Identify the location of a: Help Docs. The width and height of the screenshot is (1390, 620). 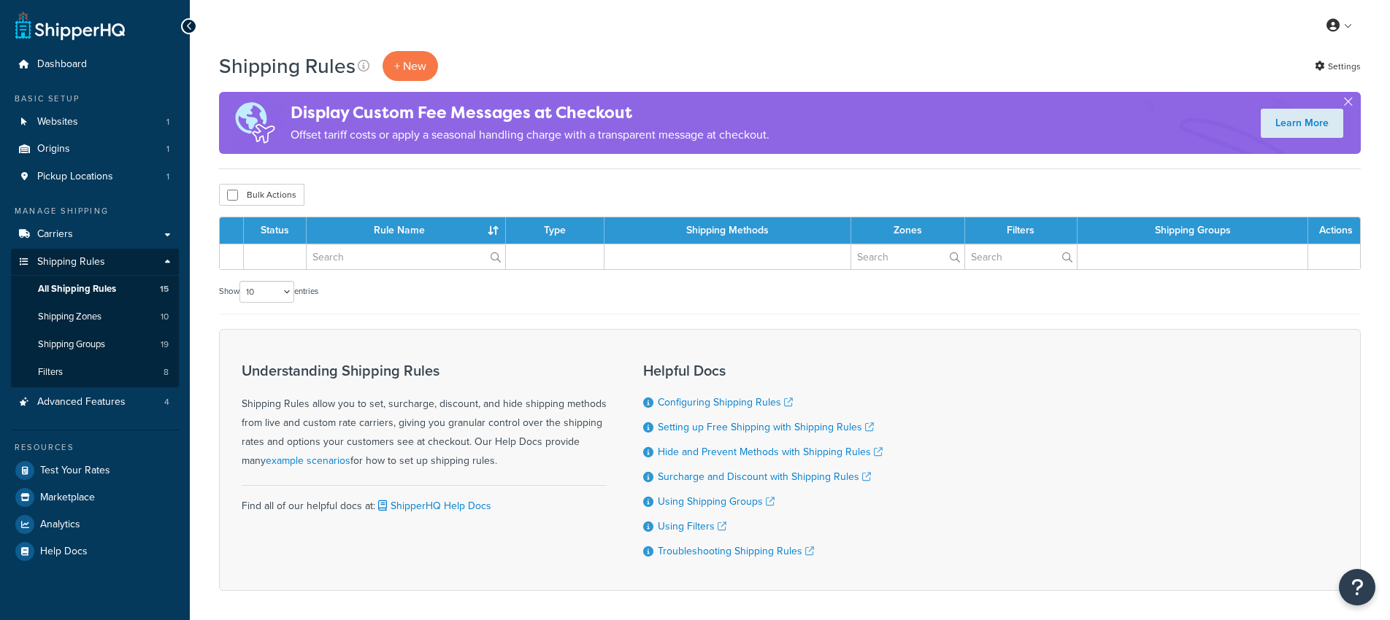
(95, 552).